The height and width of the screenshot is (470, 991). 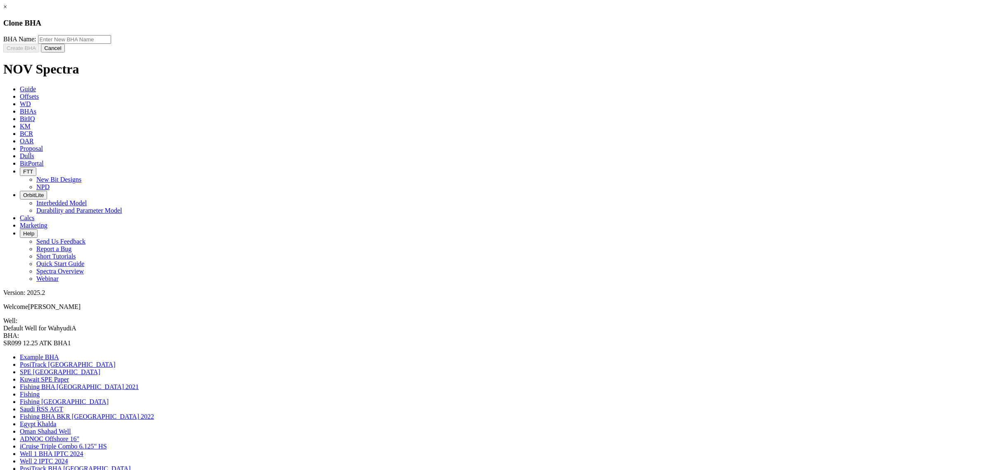 What do you see at coordinates (20, 39) in the screenshot?
I see `label: BHA Name:` at bounding box center [20, 39].